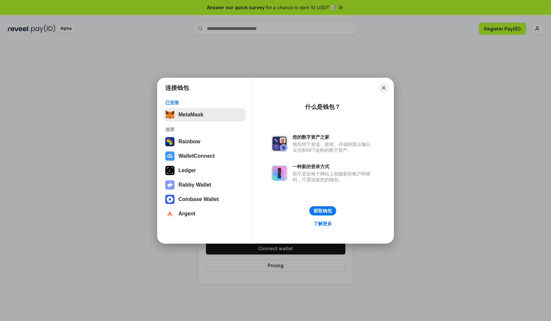 This screenshot has height=321, width=551. Describe the element at coordinates (333, 147) in the screenshot. I see `div: 钱包用于发送、接收、存储和显示像以太坊和NFT这样的数字资产。` at that location.